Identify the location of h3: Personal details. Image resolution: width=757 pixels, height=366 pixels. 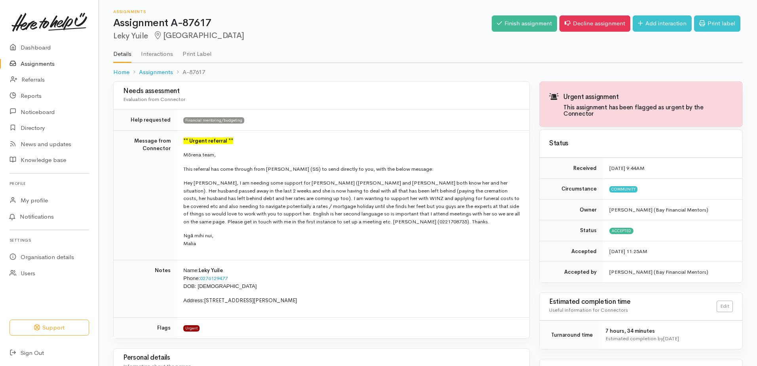
(322, 358).